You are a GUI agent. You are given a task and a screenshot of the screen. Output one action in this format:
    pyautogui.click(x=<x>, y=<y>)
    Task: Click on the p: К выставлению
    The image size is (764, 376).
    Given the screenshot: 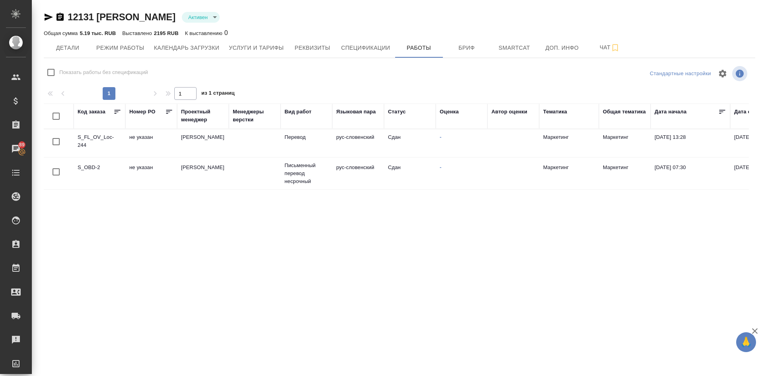 What is the action you would take?
    pyautogui.click(x=205, y=33)
    